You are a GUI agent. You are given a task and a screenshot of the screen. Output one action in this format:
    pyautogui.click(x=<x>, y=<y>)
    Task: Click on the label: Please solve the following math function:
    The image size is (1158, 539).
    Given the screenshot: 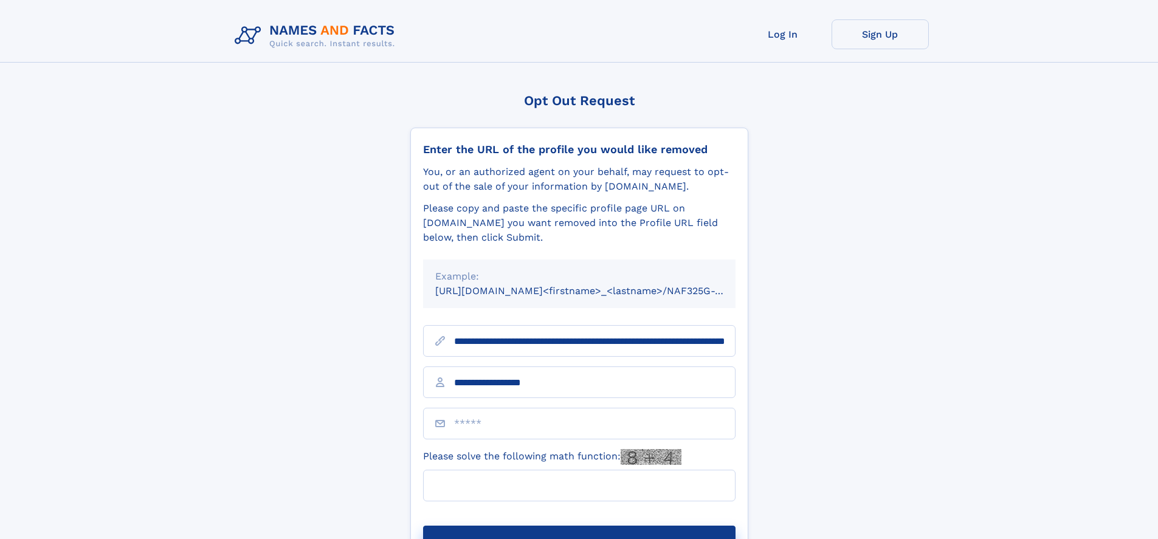 What is the action you would take?
    pyautogui.click(x=552, y=457)
    